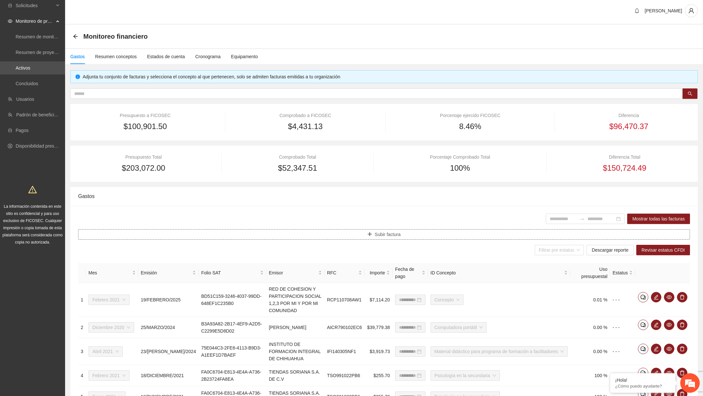  I want to click on button: Revisar estatus CFDI, so click(663, 250).